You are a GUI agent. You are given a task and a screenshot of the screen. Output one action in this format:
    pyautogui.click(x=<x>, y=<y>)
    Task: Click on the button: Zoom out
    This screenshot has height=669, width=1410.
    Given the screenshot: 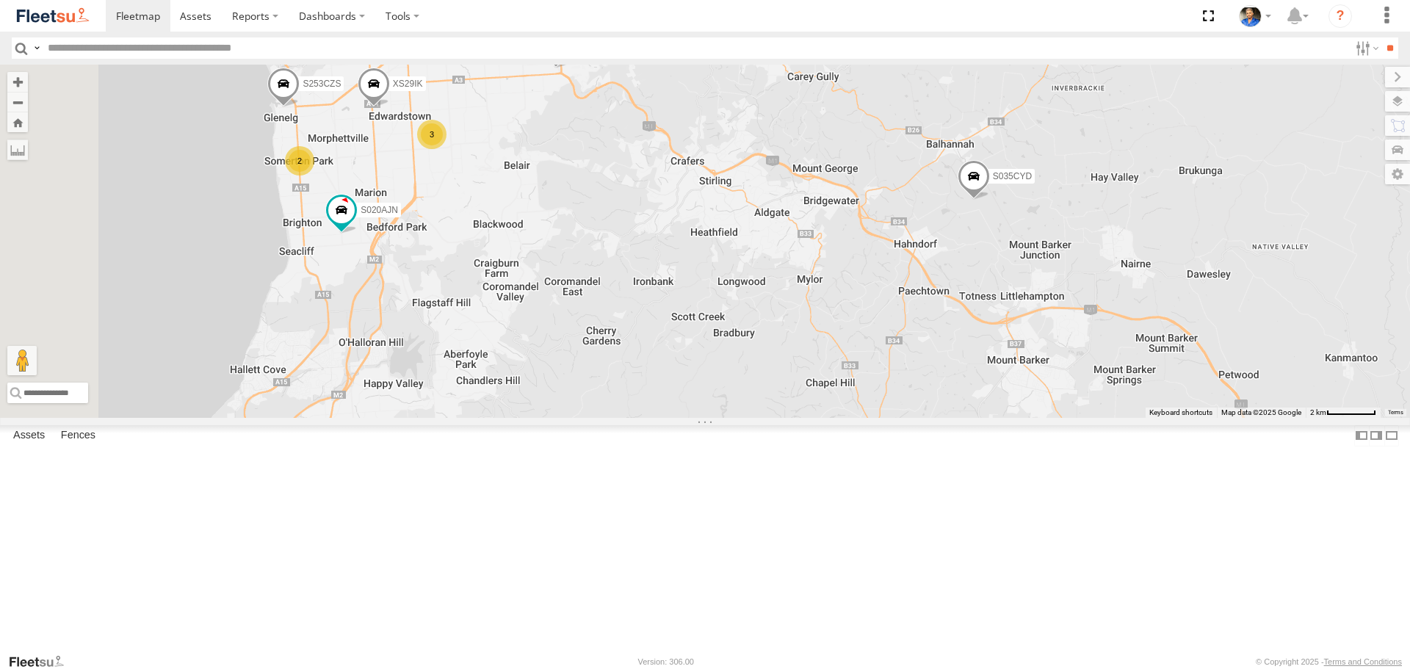 What is the action you would take?
    pyautogui.click(x=18, y=102)
    